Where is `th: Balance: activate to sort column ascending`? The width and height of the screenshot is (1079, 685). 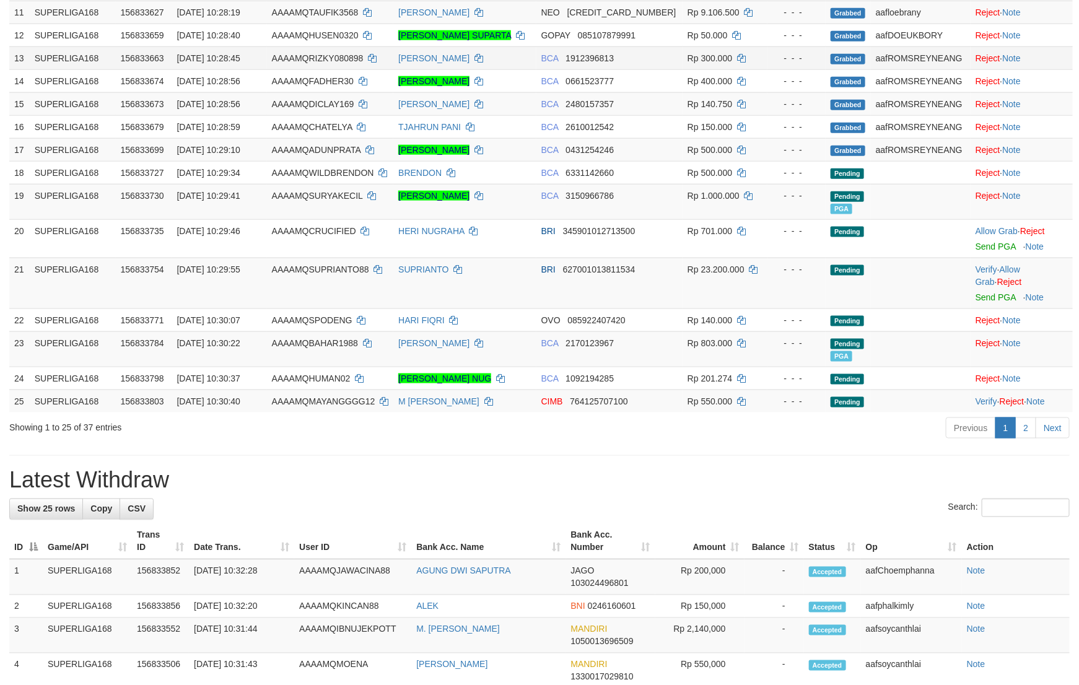 th: Balance: activate to sort column ascending is located at coordinates (775, 542).